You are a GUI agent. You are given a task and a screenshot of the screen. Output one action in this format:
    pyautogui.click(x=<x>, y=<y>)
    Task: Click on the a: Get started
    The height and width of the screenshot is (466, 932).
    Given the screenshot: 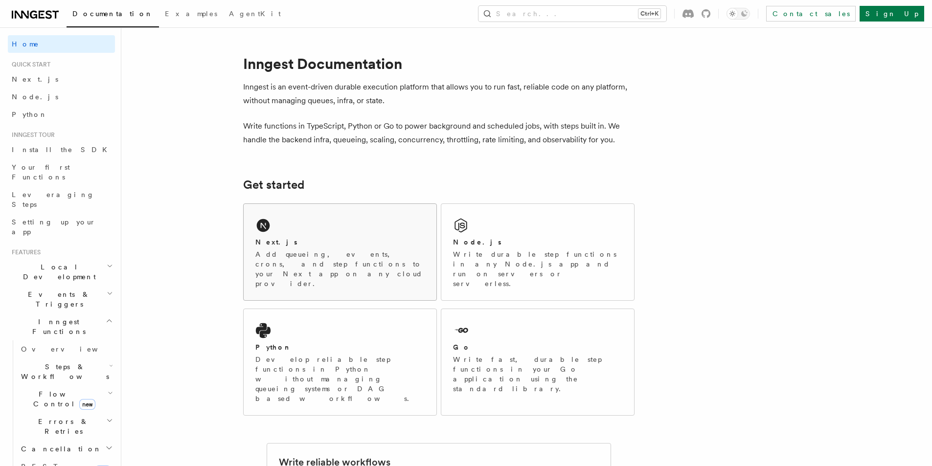 What is the action you would take?
    pyautogui.click(x=273, y=185)
    